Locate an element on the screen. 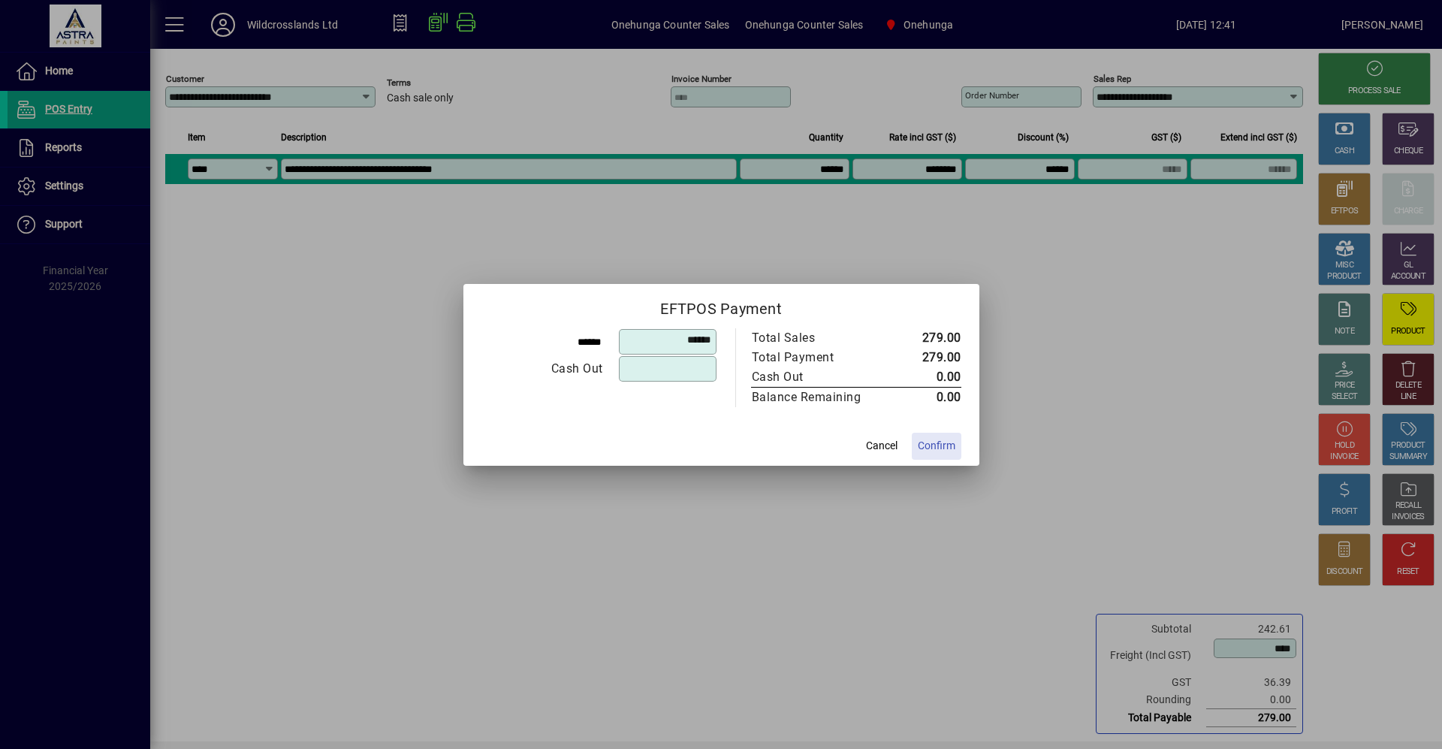  td: Total Sales is located at coordinates (822, 338).